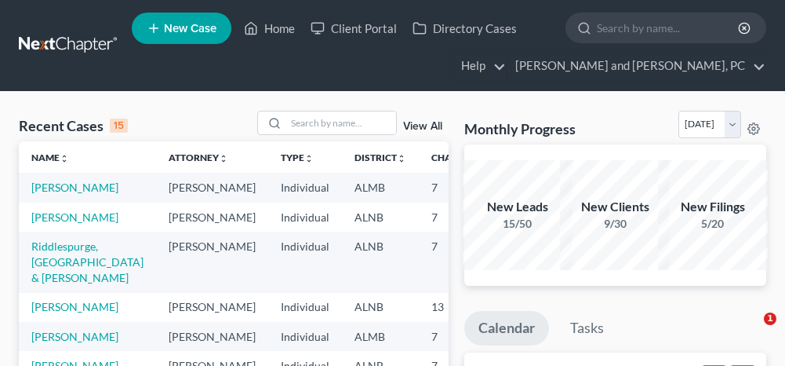 This screenshot has height=366, width=785. Describe the element at coordinates (458, 307) in the screenshot. I see `td: 13` at that location.